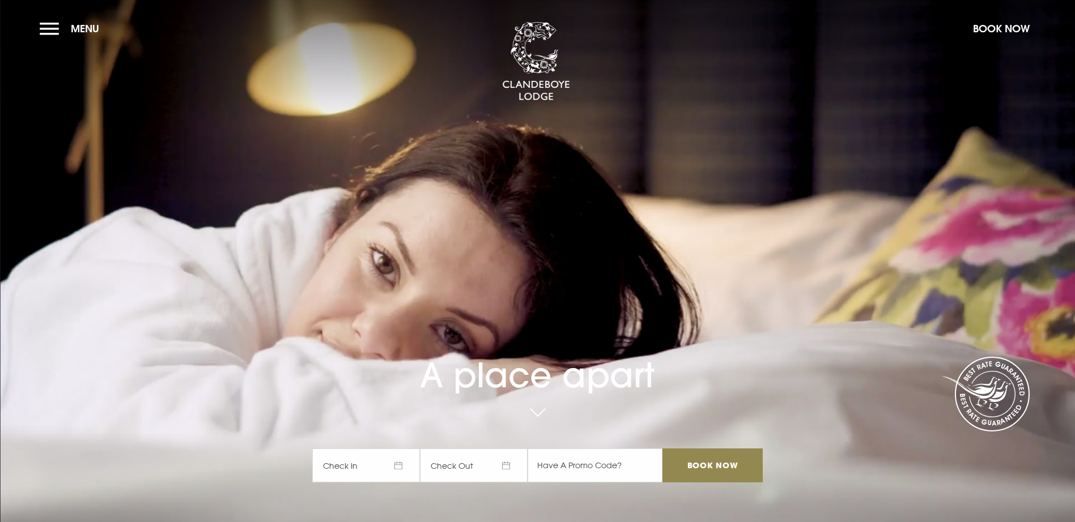 This screenshot has height=522, width=1075. Describe the element at coordinates (85, 28) in the screenshot. I see `span: Menu` at that location.